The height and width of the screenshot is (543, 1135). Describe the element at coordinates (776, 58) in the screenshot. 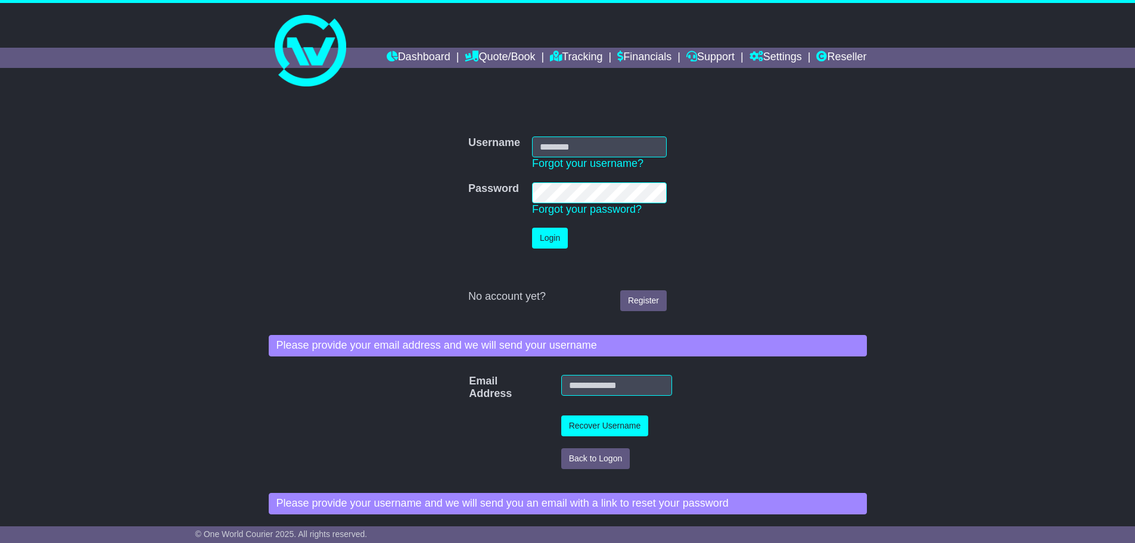

I see `a: Settings` at that location.